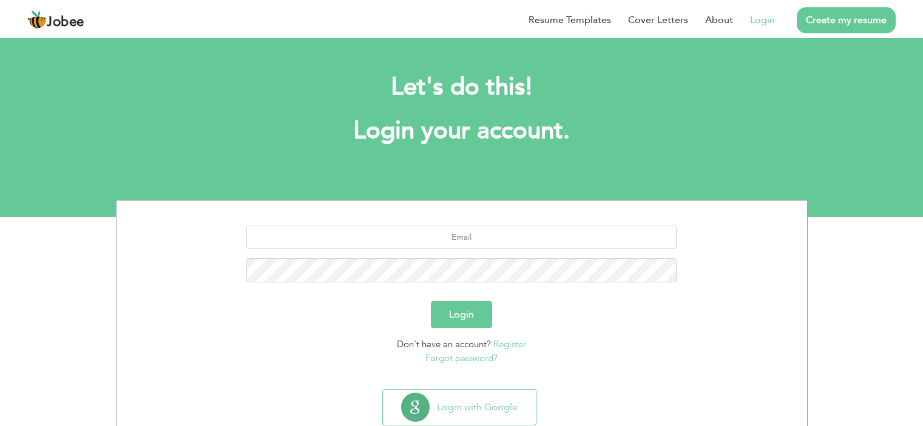  What do you see at coordinates (658, 20) in the screenshot?
I see `a: Cover Letters` at bounding box center [658, 20].